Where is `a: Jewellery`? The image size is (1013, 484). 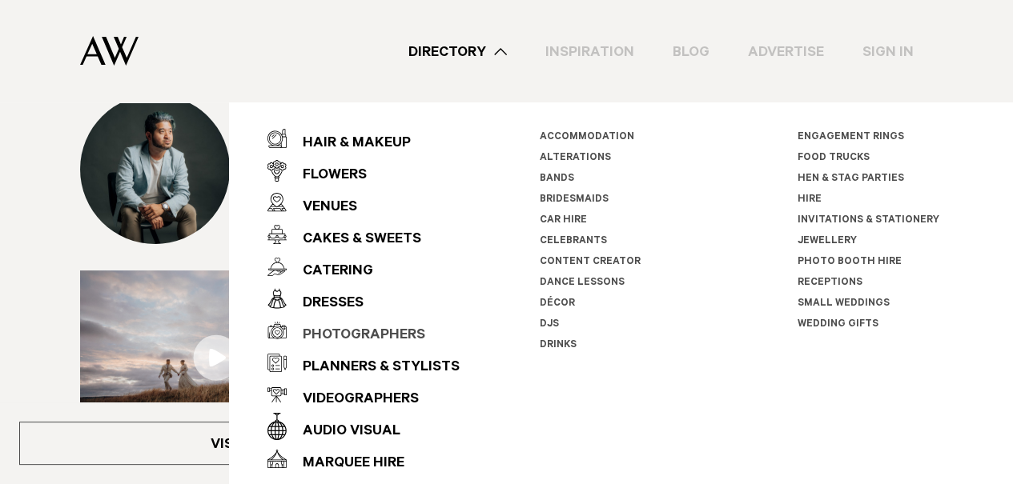 a: Jewellery is located at coordinates (827, 242).